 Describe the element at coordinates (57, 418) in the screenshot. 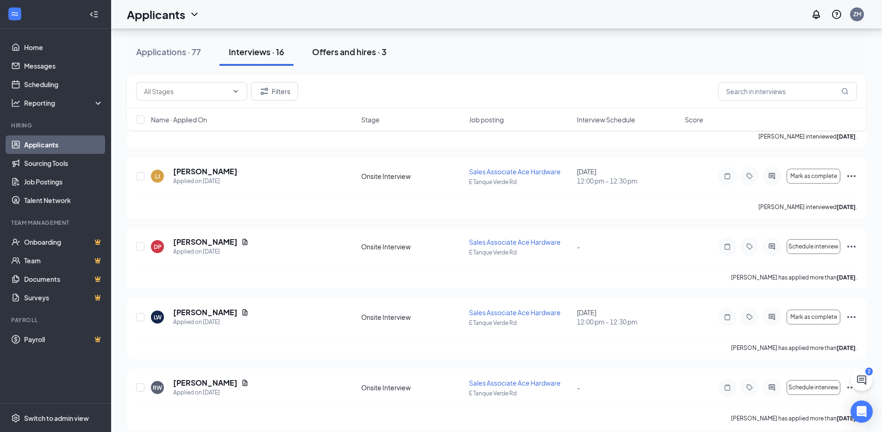

I see `div: Switch to admin view` at that location.